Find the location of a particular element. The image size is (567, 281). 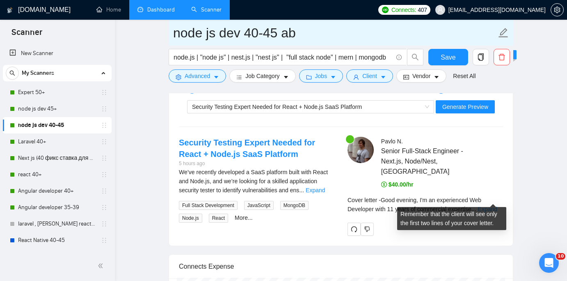

button: Generate Preview is located at coordinates (465, 107).